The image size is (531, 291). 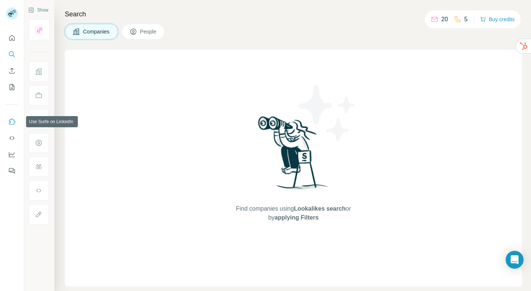 What do you see at coordinates (12, 71) in the screenshot?
I see `button: Enrich CSV` at bounding box center [12, 71].